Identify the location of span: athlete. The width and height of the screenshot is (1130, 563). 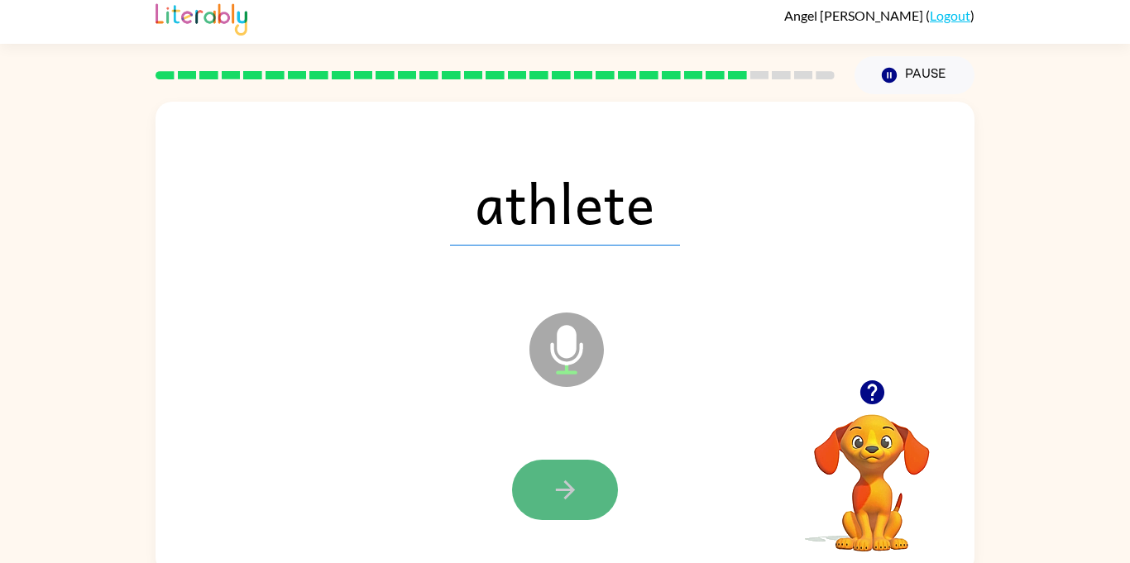
(565, 203).